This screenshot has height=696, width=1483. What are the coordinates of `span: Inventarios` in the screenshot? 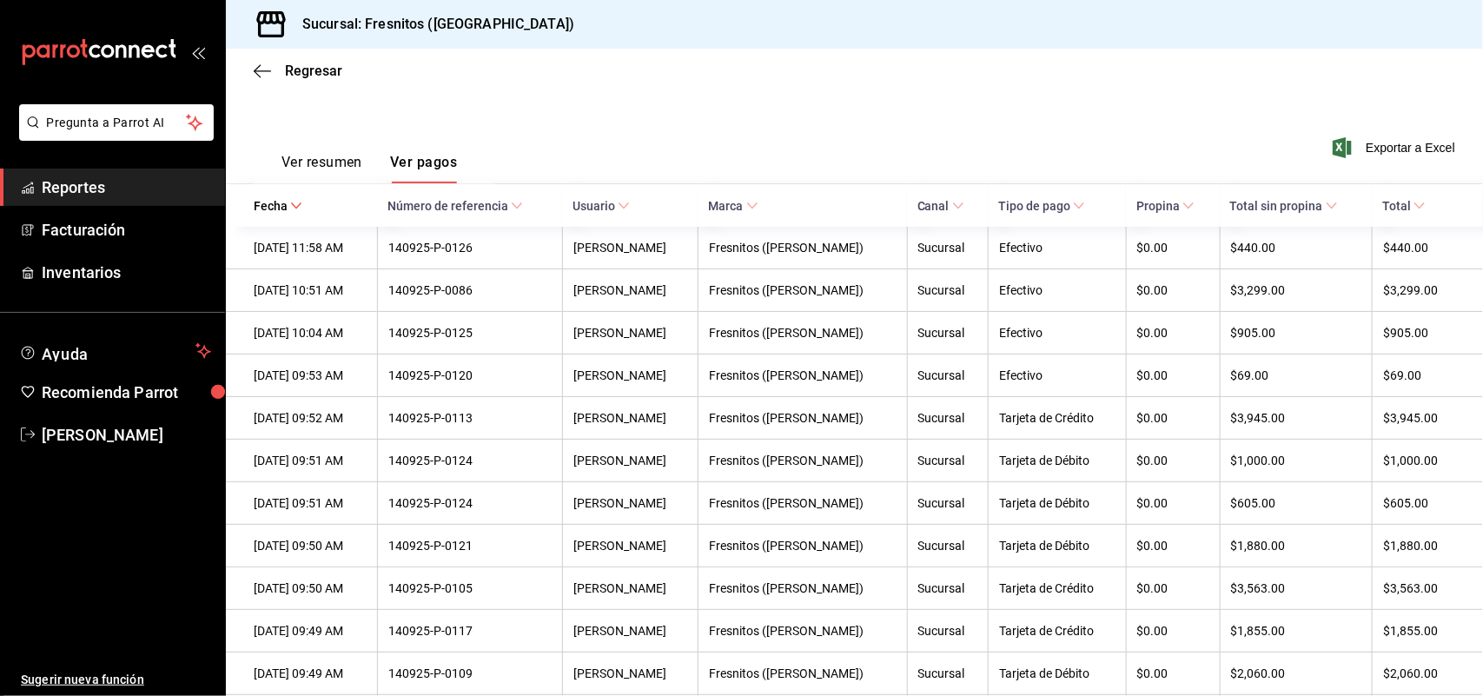 It's located at (126, 272).